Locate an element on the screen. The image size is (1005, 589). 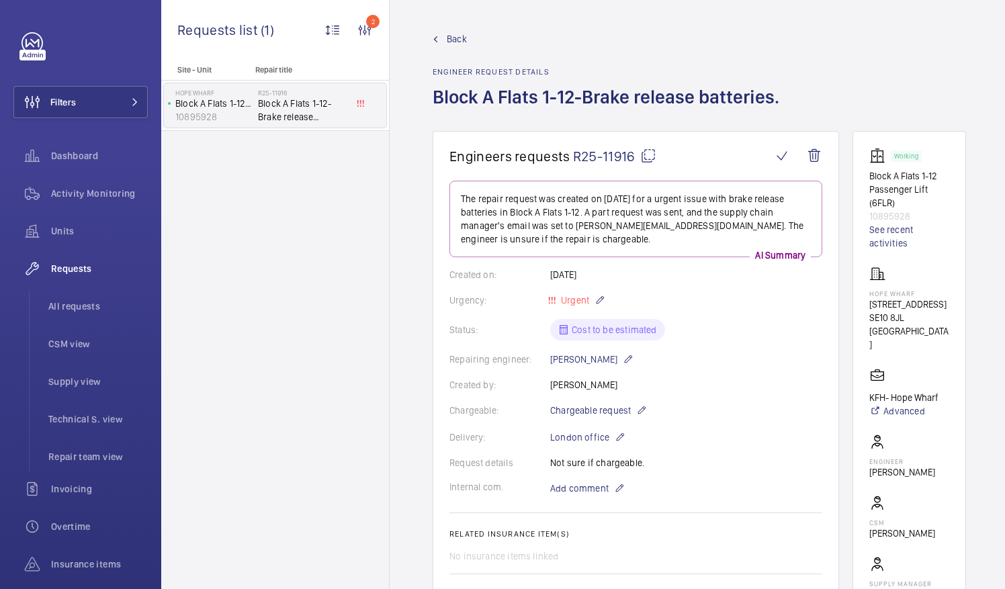
span: Dashboard is located at coordinates (99, 156).